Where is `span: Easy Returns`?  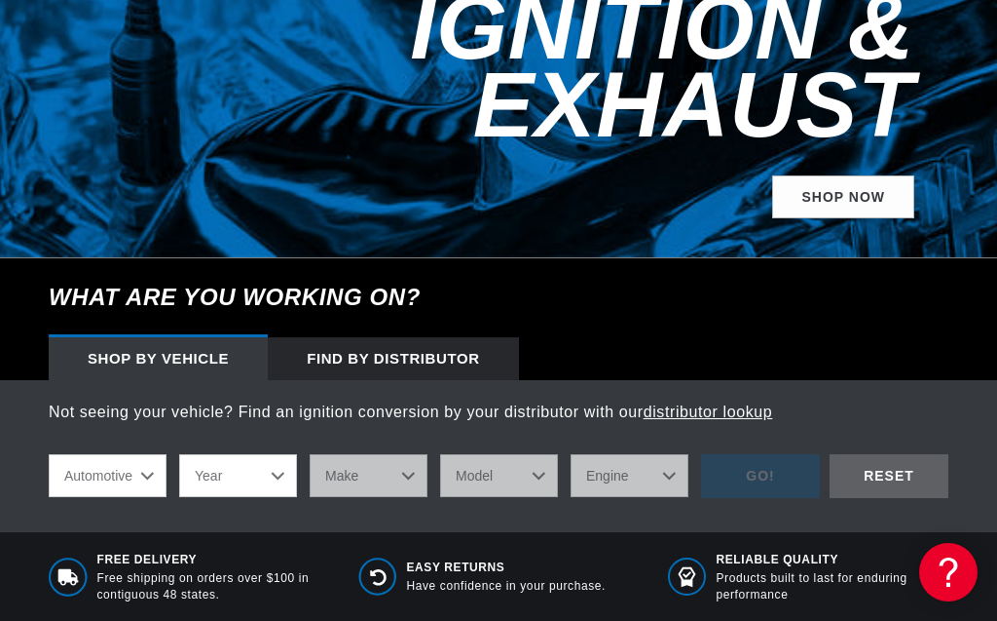 span: Easy Returns is located at coordinates (506, 567).